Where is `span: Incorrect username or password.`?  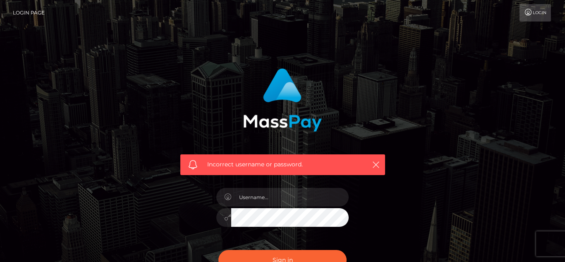
span: Incorrect username or password. is located at coordinates (283, 164).